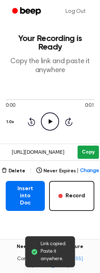  Describe the element at coordinates (10, 105) in the screenshot. I see `span: 0:00` at that location.